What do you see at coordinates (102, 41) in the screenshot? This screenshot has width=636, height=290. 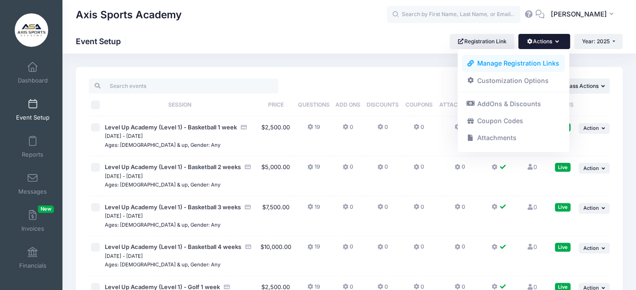 I see `h1: Event Setup` at bounding box center [102, 41].